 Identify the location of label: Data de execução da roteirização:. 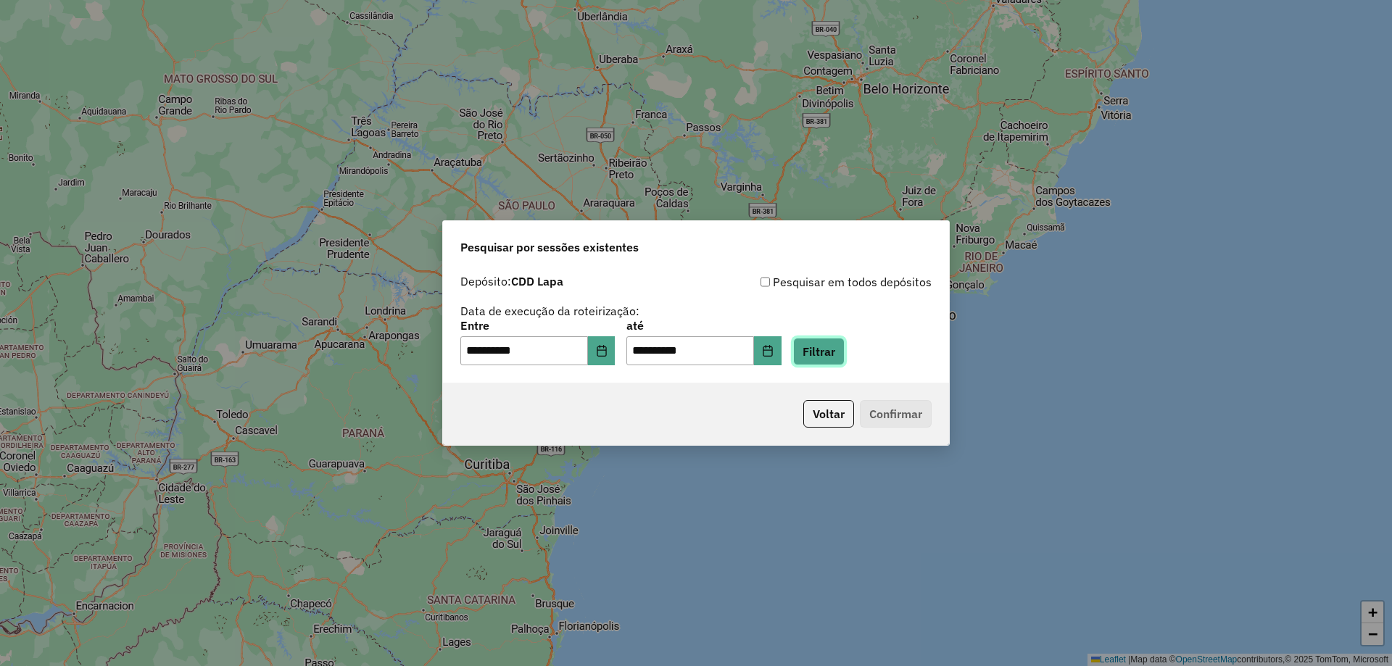
(550, 311).